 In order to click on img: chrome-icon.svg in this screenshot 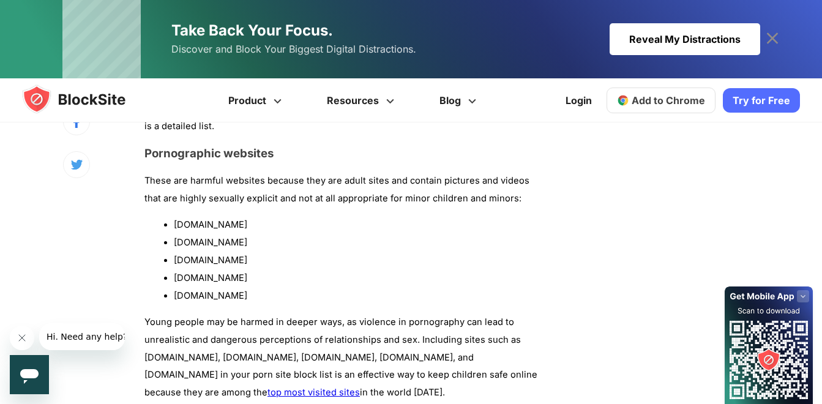, I will do `click(623, 100)`.